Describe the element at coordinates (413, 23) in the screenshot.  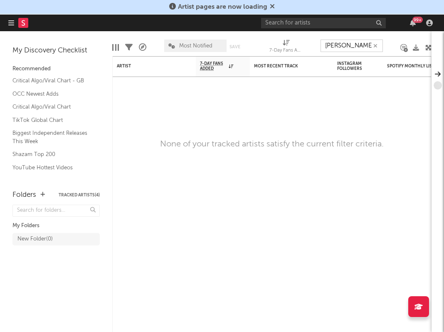
I see `button: 99+` at that location.